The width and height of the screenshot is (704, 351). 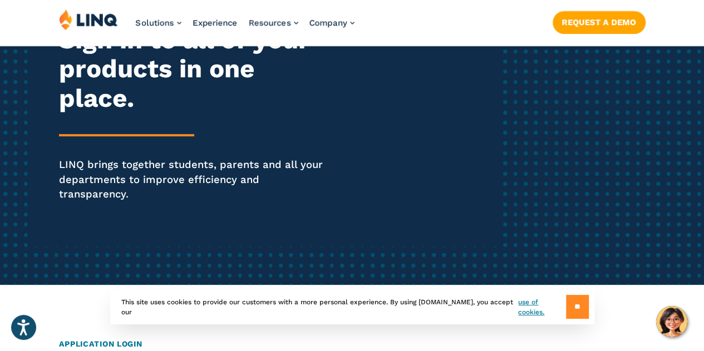 I want to click on a: Resources, so click(x=273, y=23).